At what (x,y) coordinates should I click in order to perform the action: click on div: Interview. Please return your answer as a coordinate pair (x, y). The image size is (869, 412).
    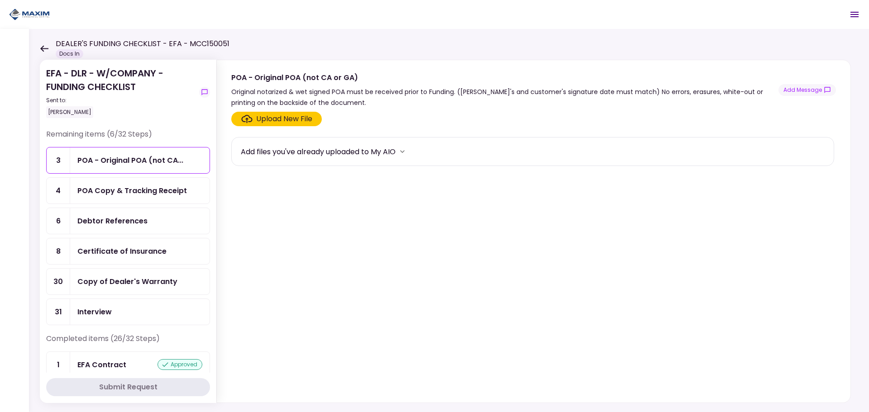
    Looking at the image, I should click on (95, 312).